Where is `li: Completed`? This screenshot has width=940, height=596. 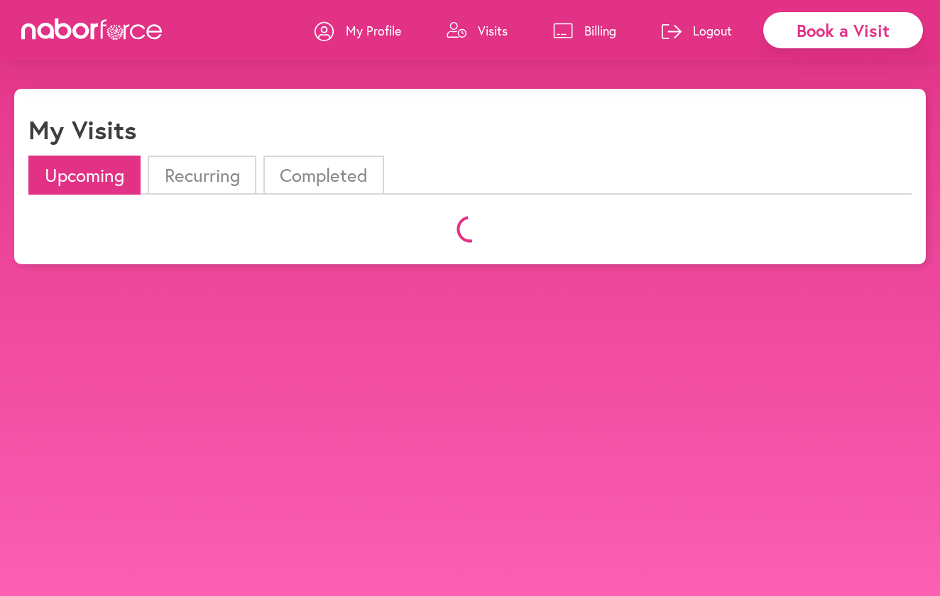
li: Completed is located at coordinates (324, 175).